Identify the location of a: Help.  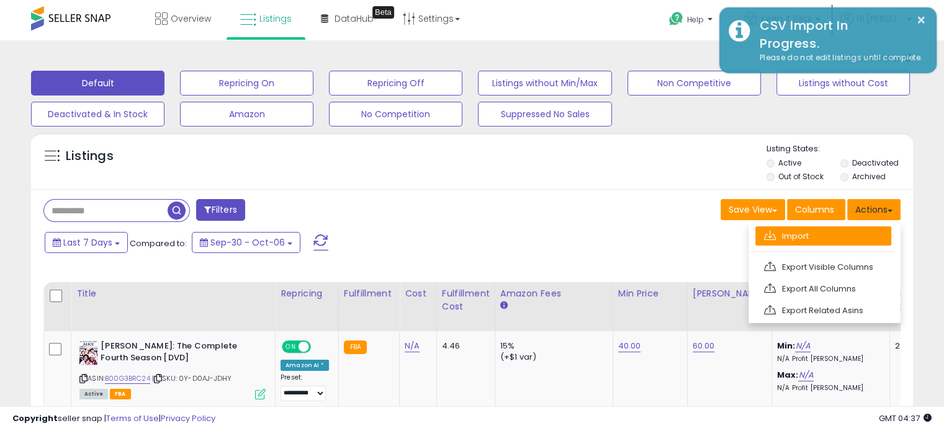
(692, 21).